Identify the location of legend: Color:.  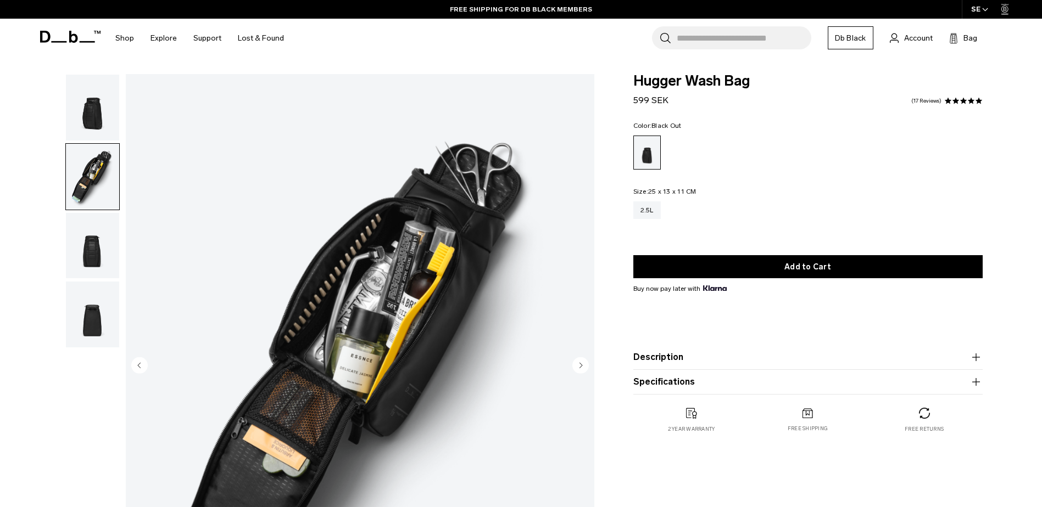
(657, 126).